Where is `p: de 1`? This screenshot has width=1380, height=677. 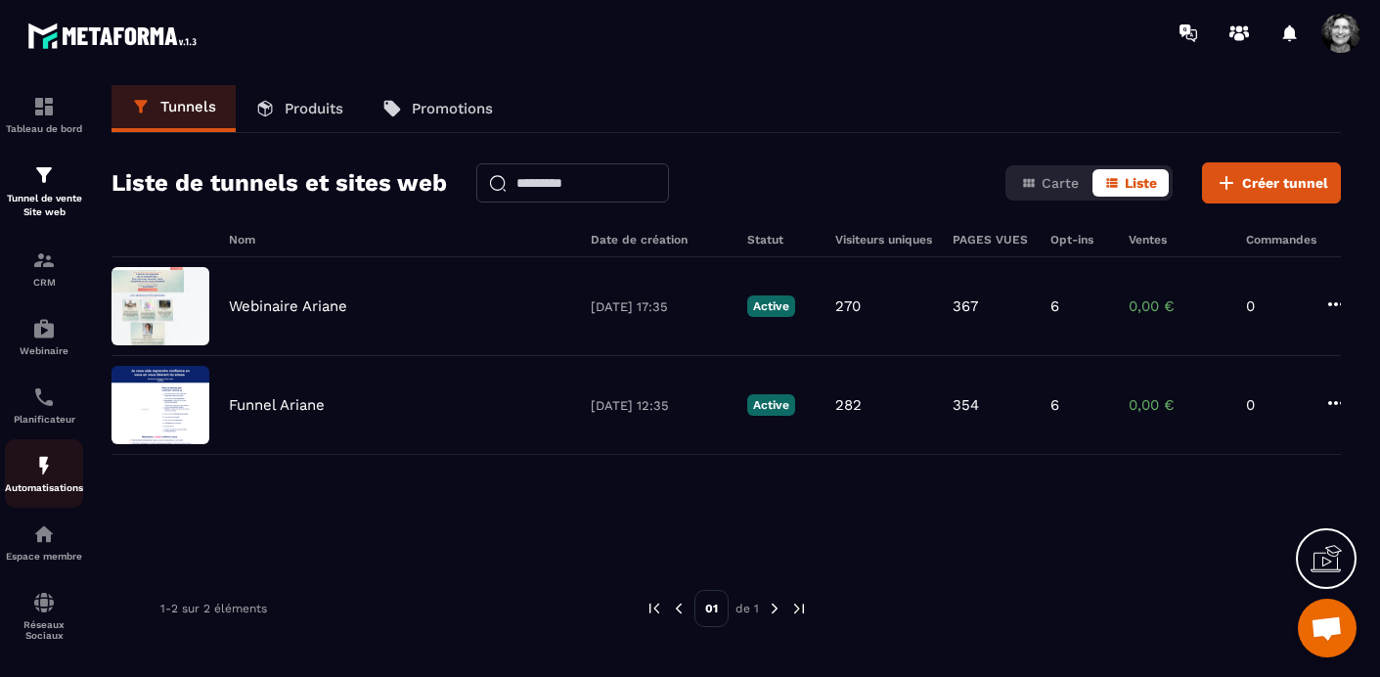 p: de 1 is located at coordinates (747, 608).